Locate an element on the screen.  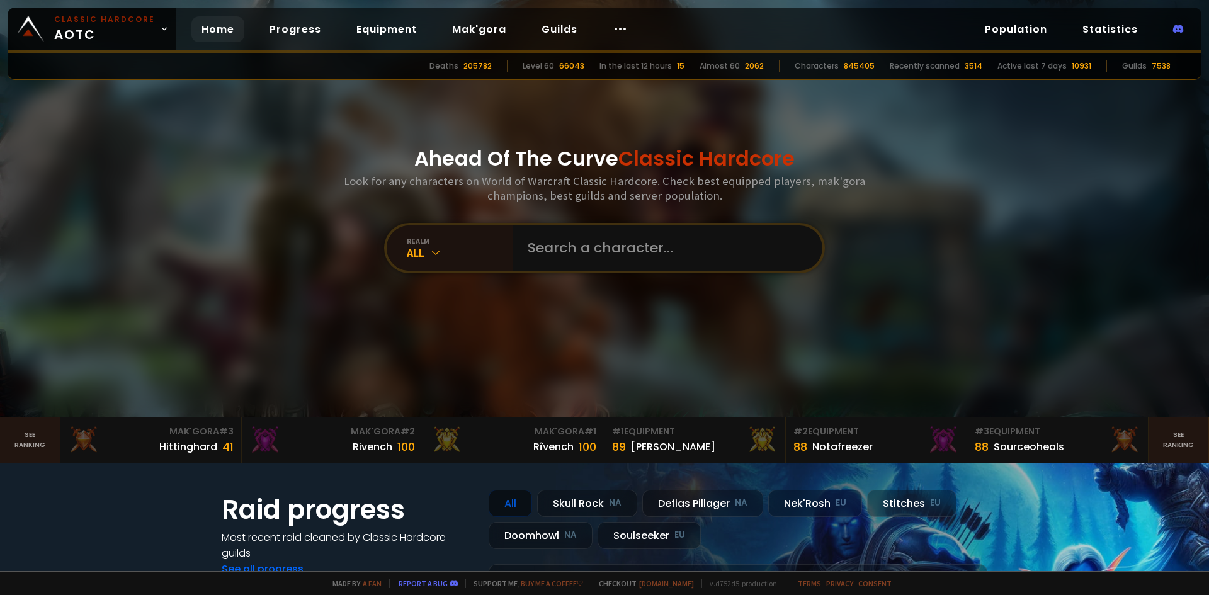
a: Buy me a coffee is located at coordinates (552, 583).